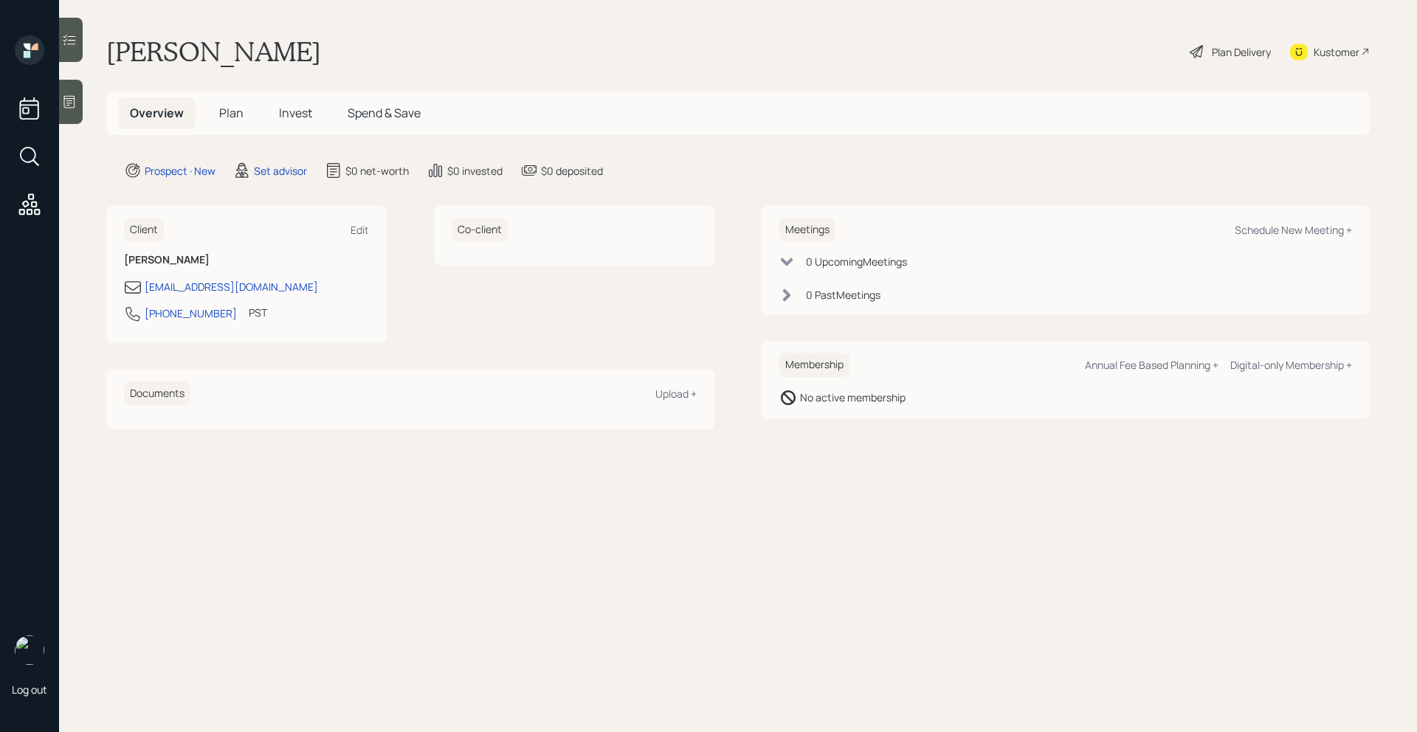  Describe the element at coordinates (856, 261) in the screenshot. I see `div: 0 Upcoming Meeting s` at that location.